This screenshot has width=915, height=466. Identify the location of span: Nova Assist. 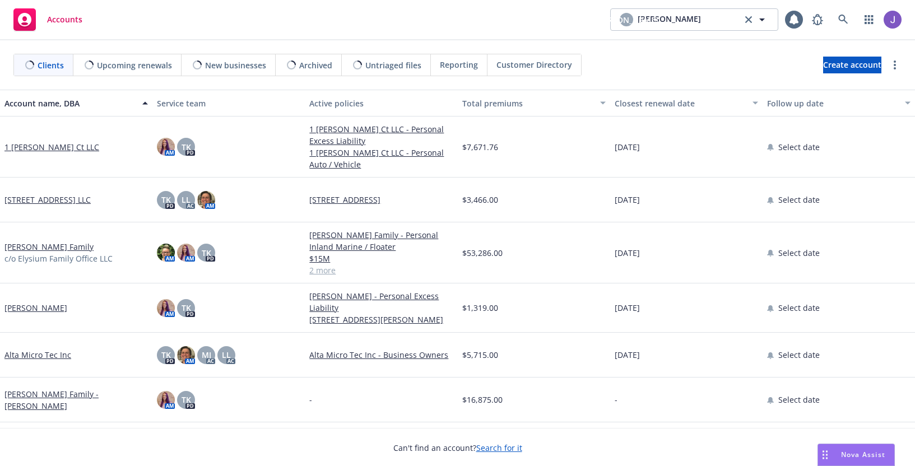
(863, 454).